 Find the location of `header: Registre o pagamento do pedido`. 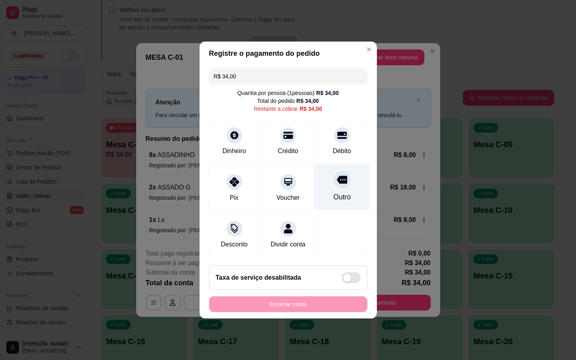

header: Registre o pagamento do pedido is located at coordinates (288, 53).